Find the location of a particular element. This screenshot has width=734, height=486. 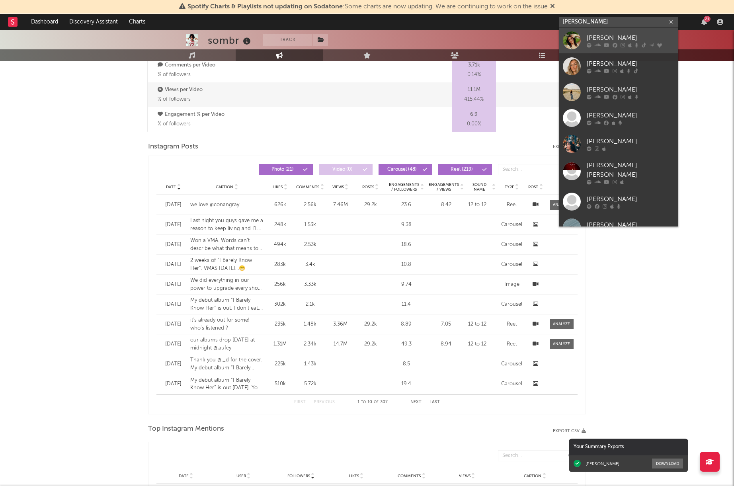

div: 8.89 is located at coordinates (407, 325).